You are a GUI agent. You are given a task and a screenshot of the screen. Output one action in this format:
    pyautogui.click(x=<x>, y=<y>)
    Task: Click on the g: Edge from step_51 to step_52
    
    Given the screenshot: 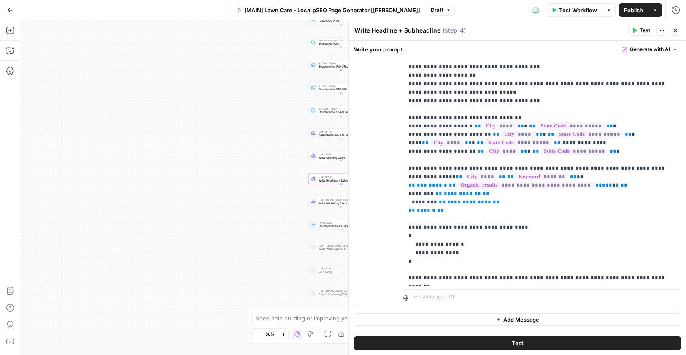 What is the action you would take?
    pyautogui.click(x=341, y=304)
    